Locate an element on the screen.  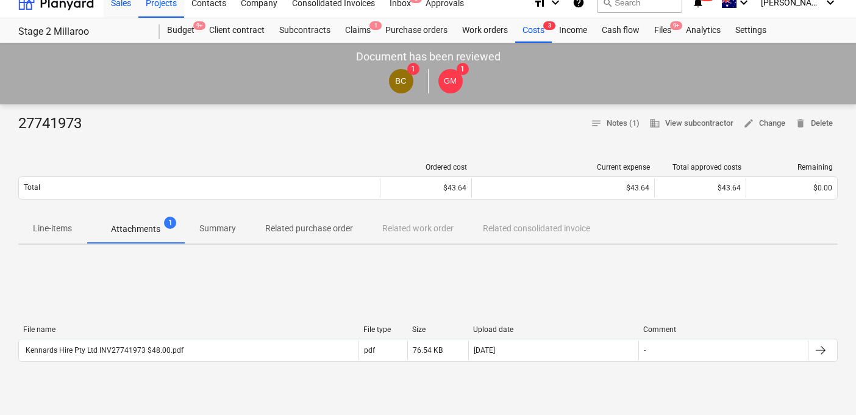
span: Notes (1) is located at coordinates (615, 123).